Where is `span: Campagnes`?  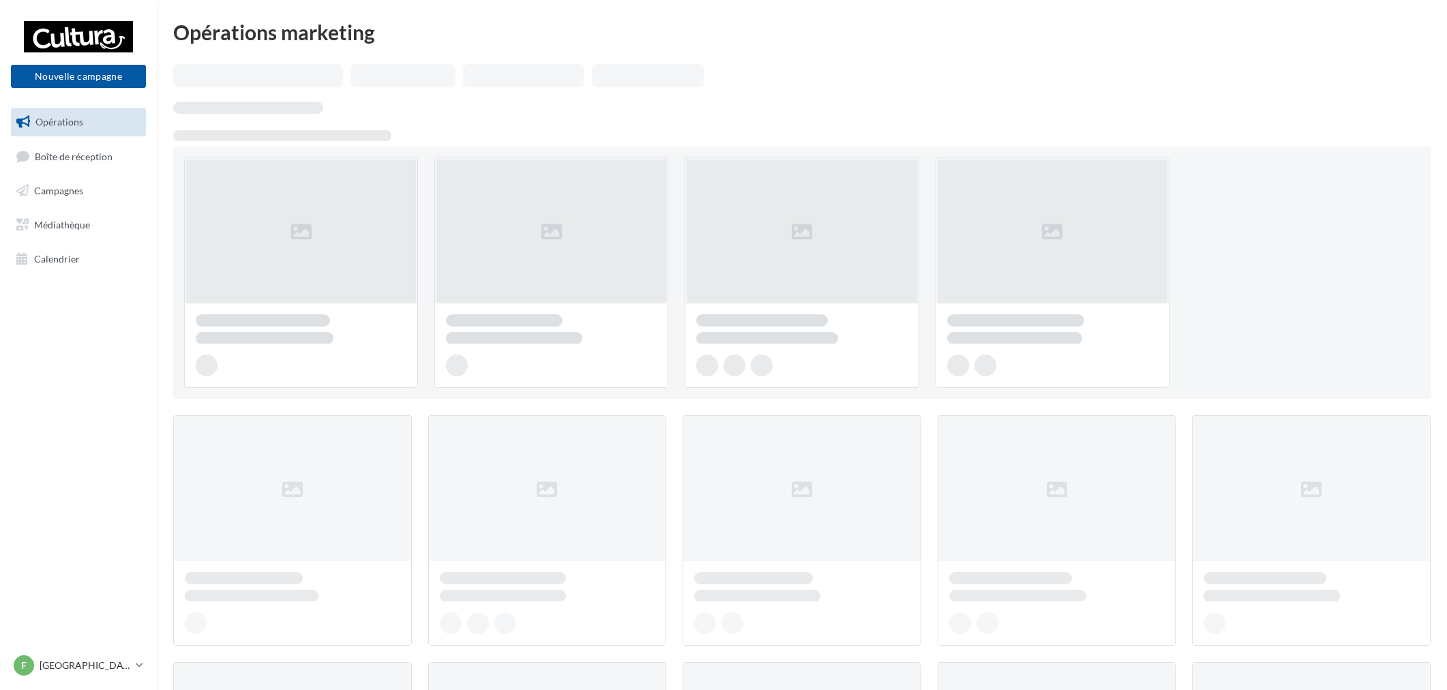
span: Campagnes is located at coordinates (59, 190).